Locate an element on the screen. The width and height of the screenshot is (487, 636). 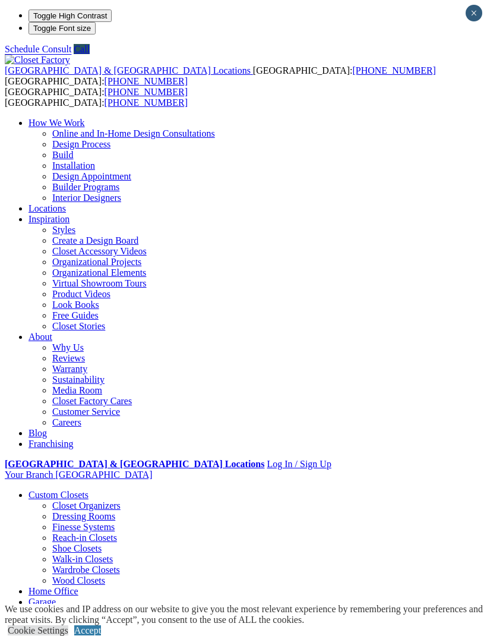
a: Log In / Sign Up is located at coordinates (299, 463).